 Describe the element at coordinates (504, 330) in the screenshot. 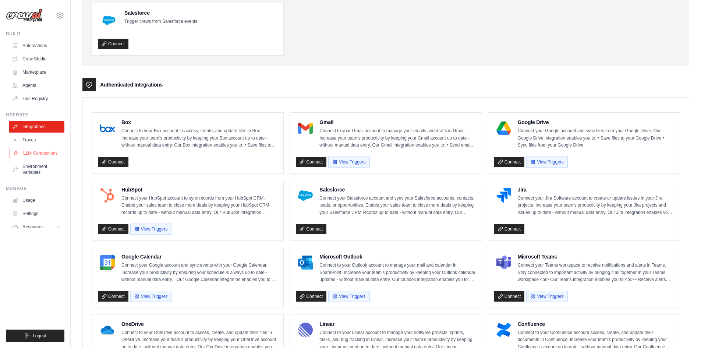

I see `img: Confluence Logo` at that location.